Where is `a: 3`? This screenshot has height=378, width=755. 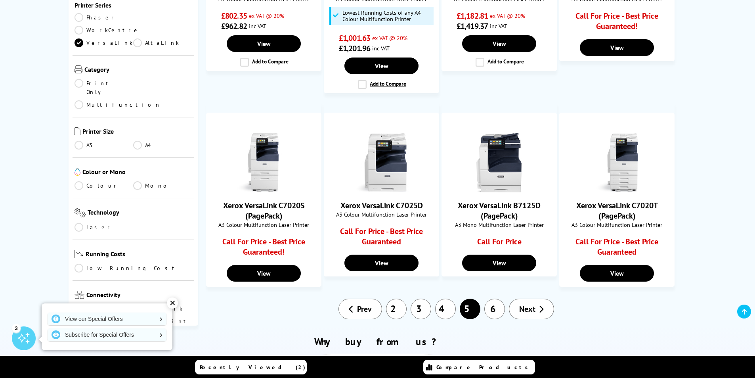
a: 3 is located at coordinates (421, 309).